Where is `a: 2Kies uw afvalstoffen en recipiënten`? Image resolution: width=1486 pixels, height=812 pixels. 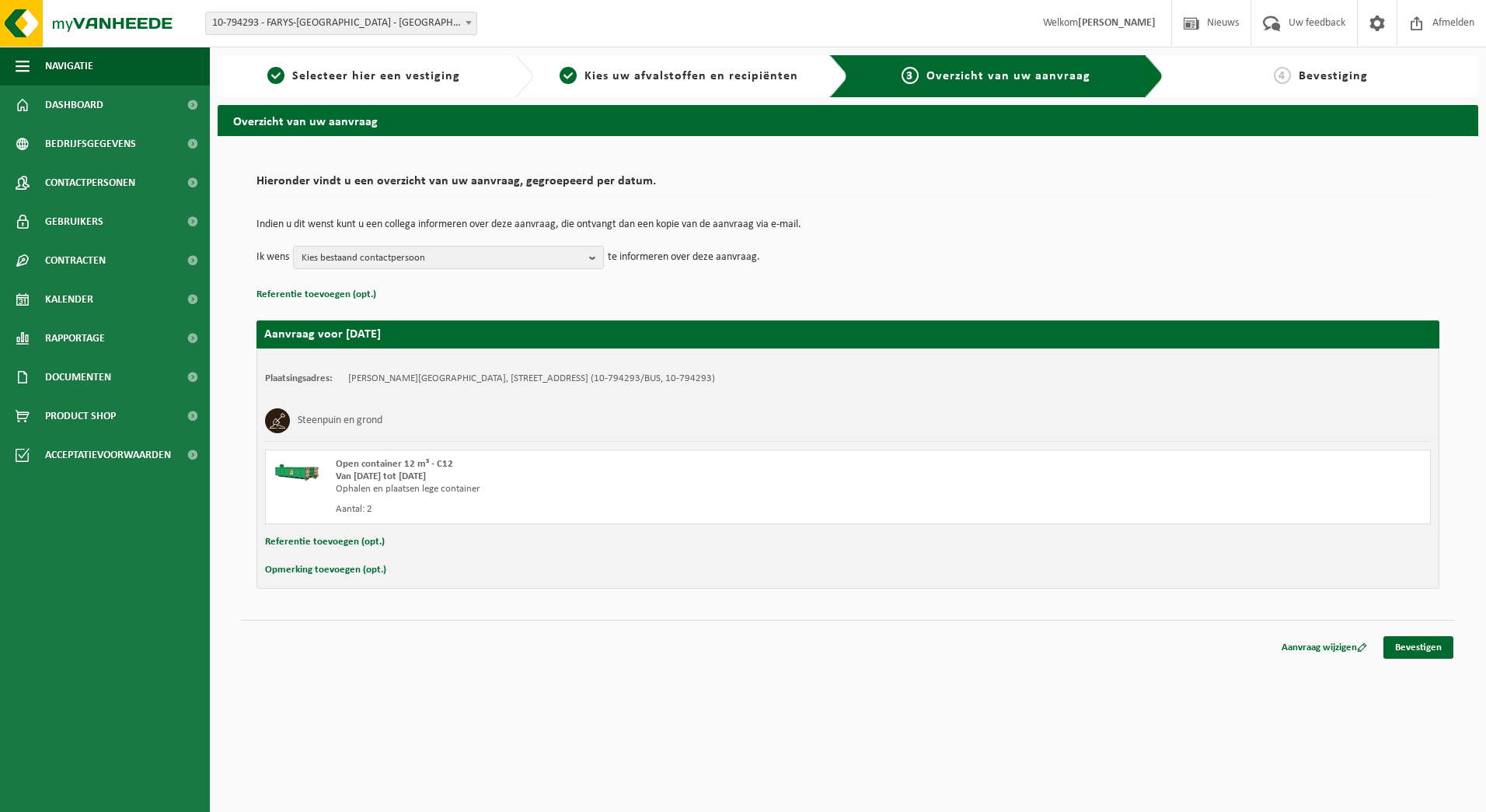 a: 2Kies uw afvalstoffen en recipiënten is located at coordinates (680, 76).